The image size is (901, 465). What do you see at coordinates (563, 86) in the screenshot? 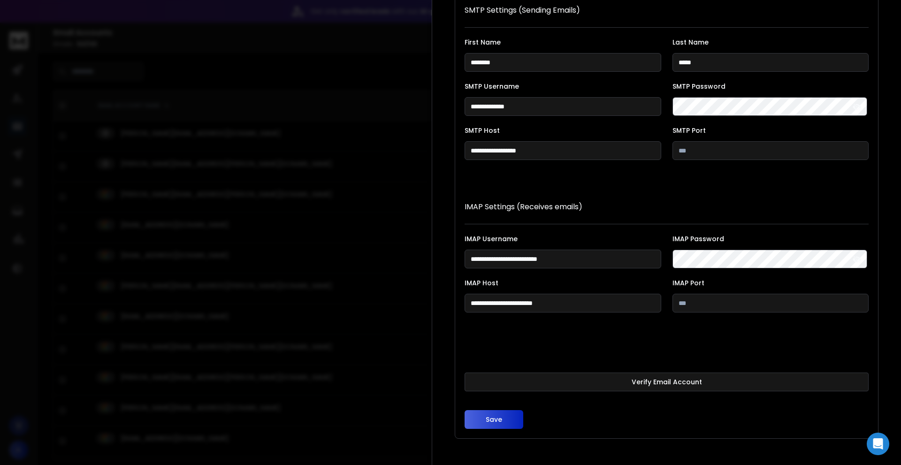
I see `label: SMTP Username` at bounding box center [563, 86].